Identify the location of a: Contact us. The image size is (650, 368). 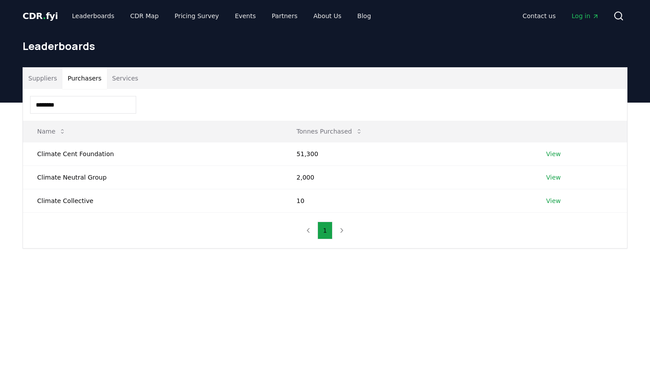
(539, 16).